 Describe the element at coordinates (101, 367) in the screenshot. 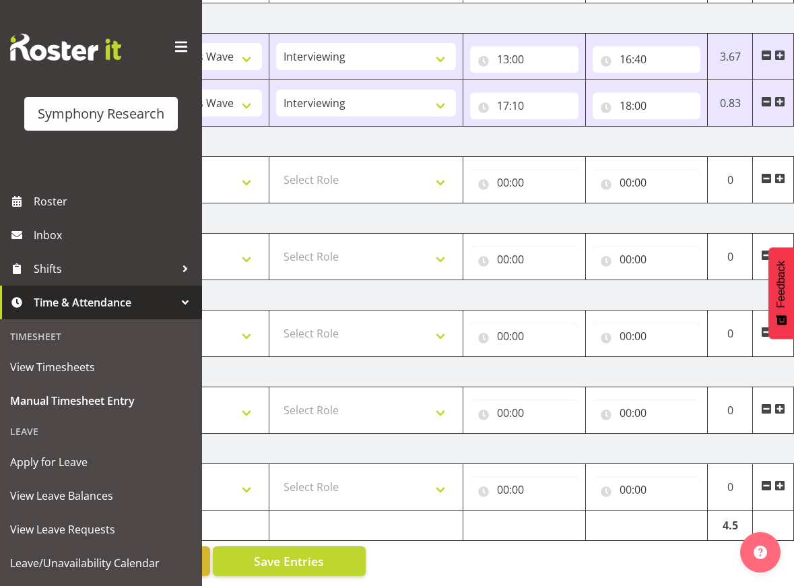

I see `span: View Timesheets` at that location.